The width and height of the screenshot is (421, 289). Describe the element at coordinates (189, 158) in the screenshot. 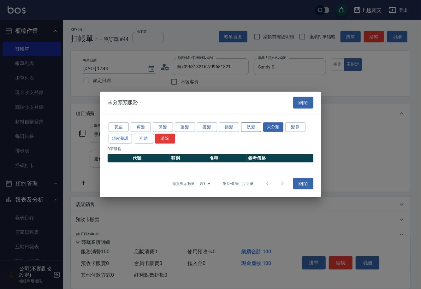

I see `th: 類別` at that location.